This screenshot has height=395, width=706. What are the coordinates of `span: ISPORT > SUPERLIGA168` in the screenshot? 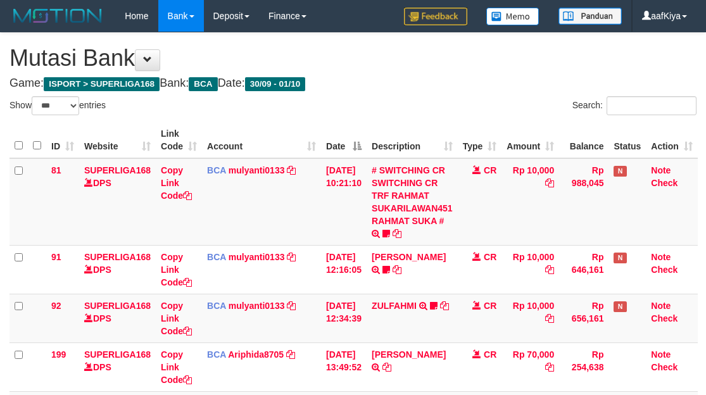 It's located at (101, 84).